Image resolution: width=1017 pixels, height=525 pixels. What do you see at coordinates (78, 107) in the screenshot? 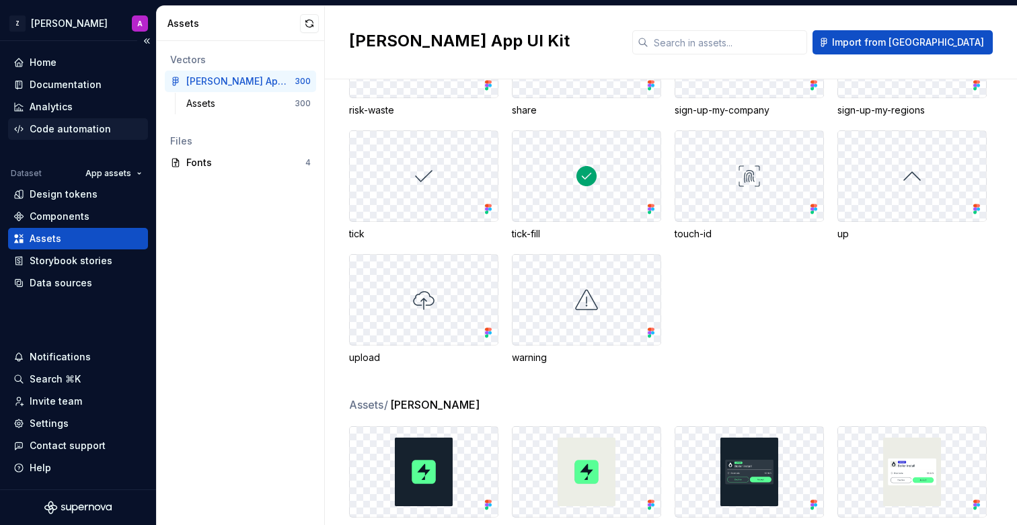
I see `a: Analytics` at bounding box center [78, 107].